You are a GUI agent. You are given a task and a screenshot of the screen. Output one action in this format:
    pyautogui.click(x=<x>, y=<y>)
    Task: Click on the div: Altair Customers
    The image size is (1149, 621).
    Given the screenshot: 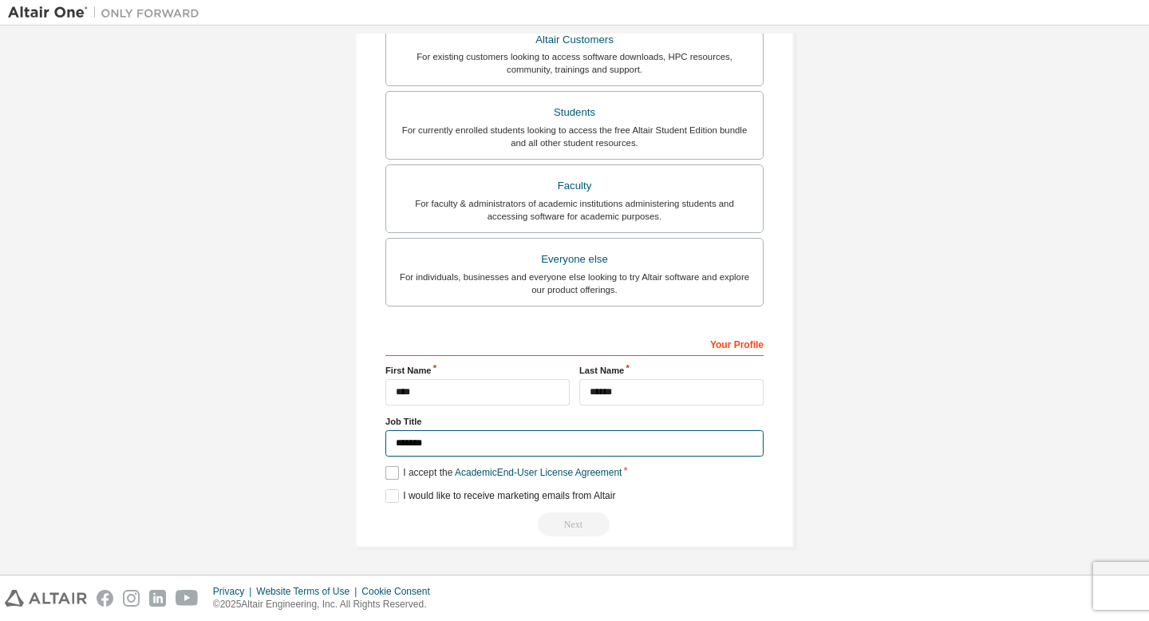 What is the action you would take?
    pyautogui.click(x=574, y=40)
    